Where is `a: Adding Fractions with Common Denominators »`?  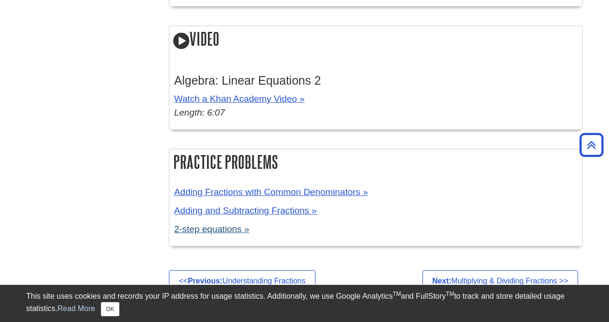 a: Adding Fractions with Common Denominators » is located at coordinates (271, 192).